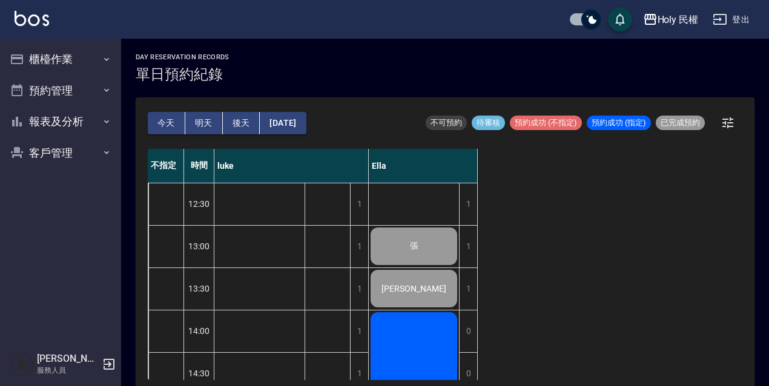 This screenshot has width=769, height=386. I want to click on button: 櫃檯作業, so click(61, 59).